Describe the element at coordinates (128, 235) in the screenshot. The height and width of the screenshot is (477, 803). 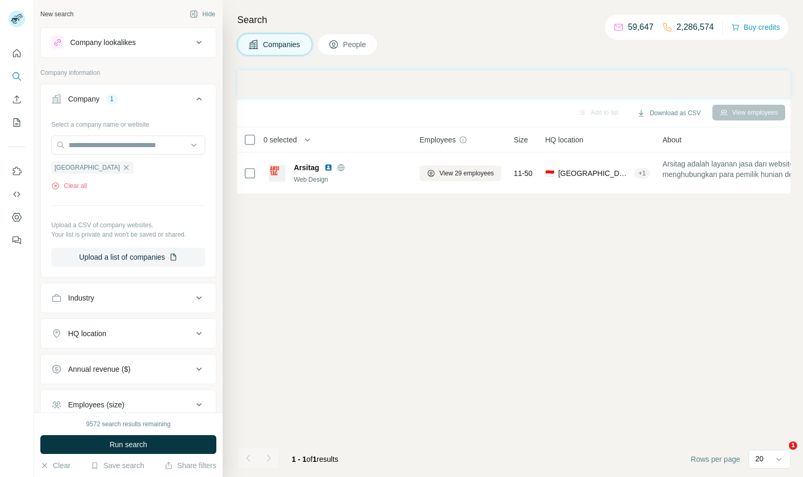
I see `p: Your list is private and won't be saved or shared.` at that location.